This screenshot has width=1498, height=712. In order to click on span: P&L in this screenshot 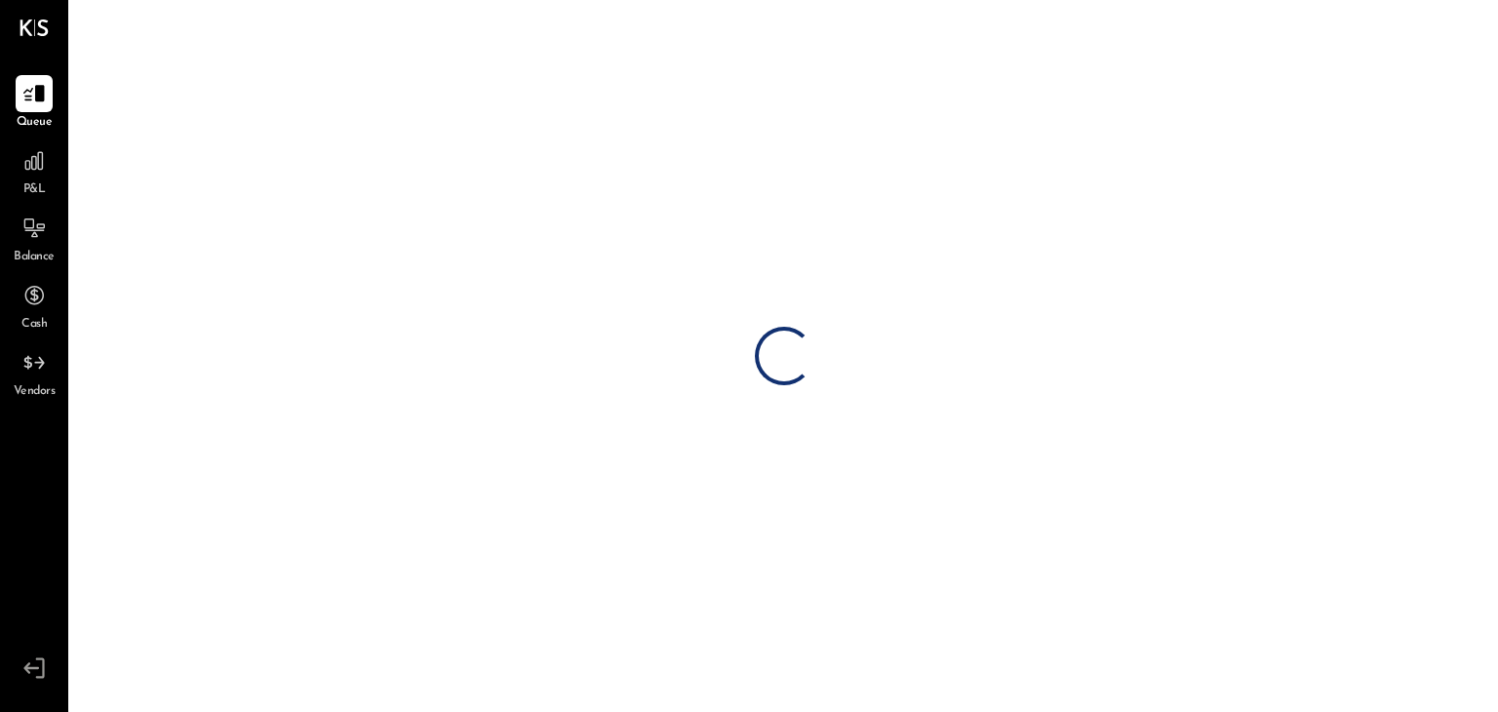, I will do `click(34, 190)`.